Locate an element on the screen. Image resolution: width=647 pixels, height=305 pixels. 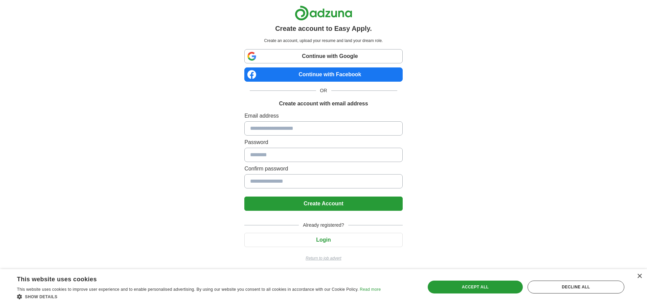
a: Continue with Google is located at coordinates (323, 56).